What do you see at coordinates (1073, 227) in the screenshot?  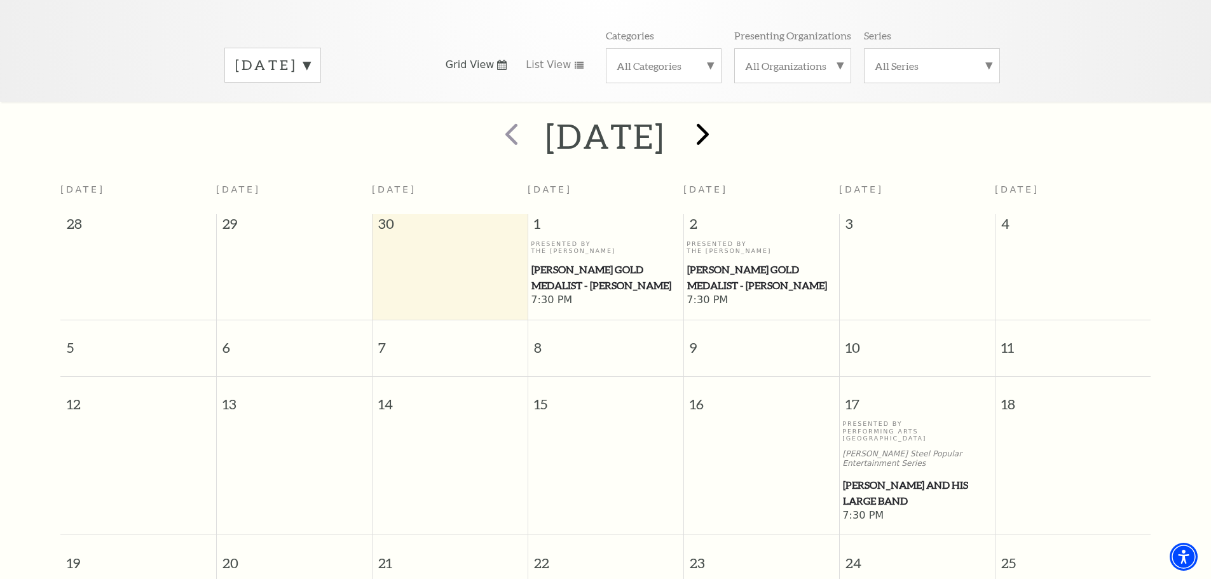 I see `span: 4` at bounding box center [1073, 227].